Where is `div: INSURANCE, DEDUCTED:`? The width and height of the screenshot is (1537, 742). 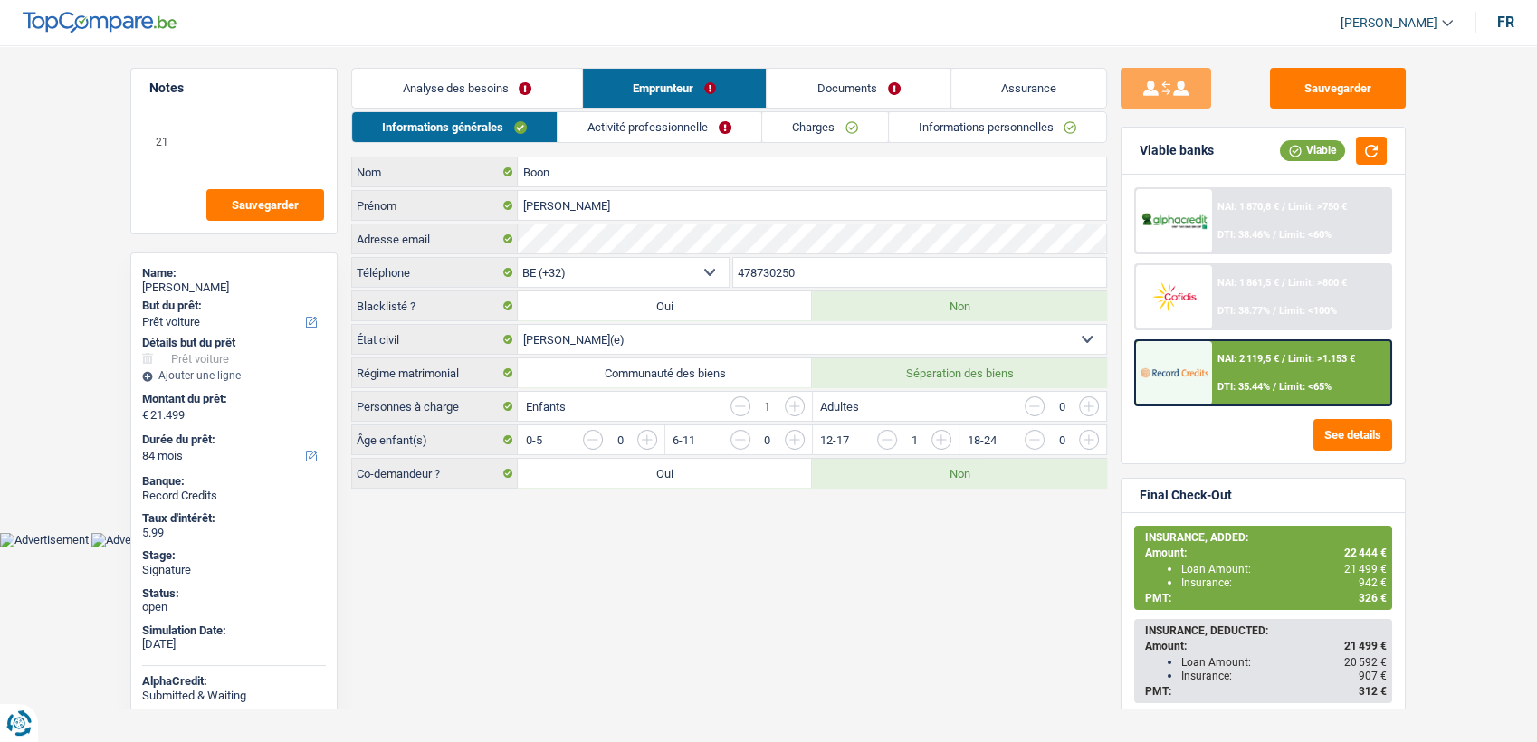
div: INSURANCE, DEDUCTED: is located at coordinates (1266, 631).